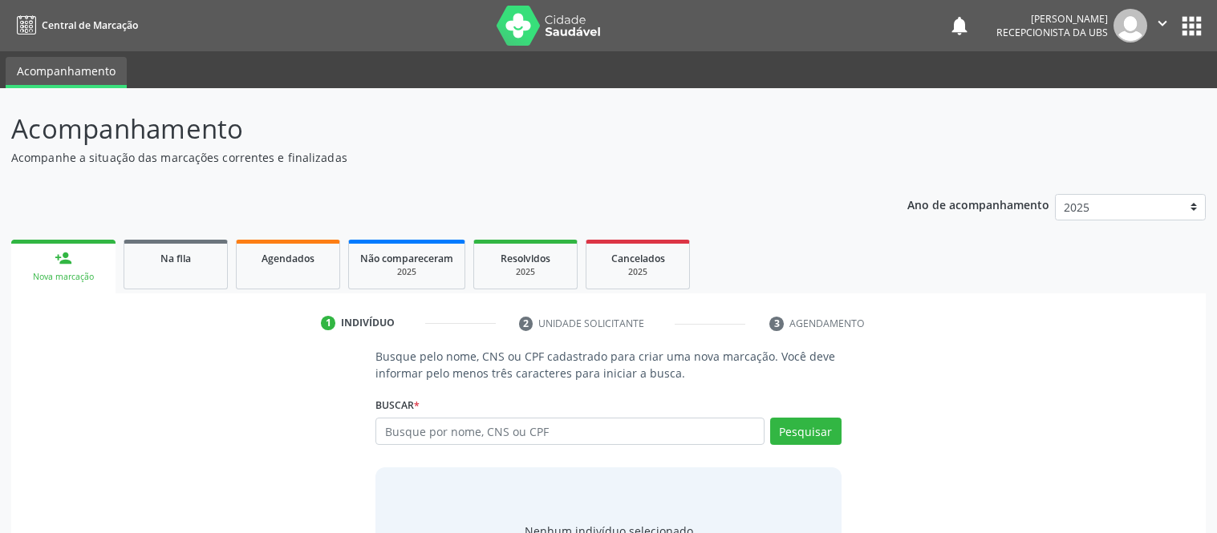  Describe the element at coordinates (328, 323) in the screenshot. I see `div: 1` at that location.